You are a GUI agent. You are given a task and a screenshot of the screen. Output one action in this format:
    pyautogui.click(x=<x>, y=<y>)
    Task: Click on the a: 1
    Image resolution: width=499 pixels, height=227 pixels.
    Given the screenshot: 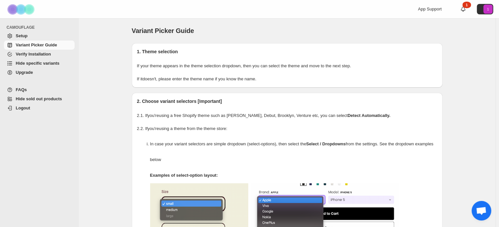 What is the action you would take?
    pyautogui.click(x=463, y=9)
    